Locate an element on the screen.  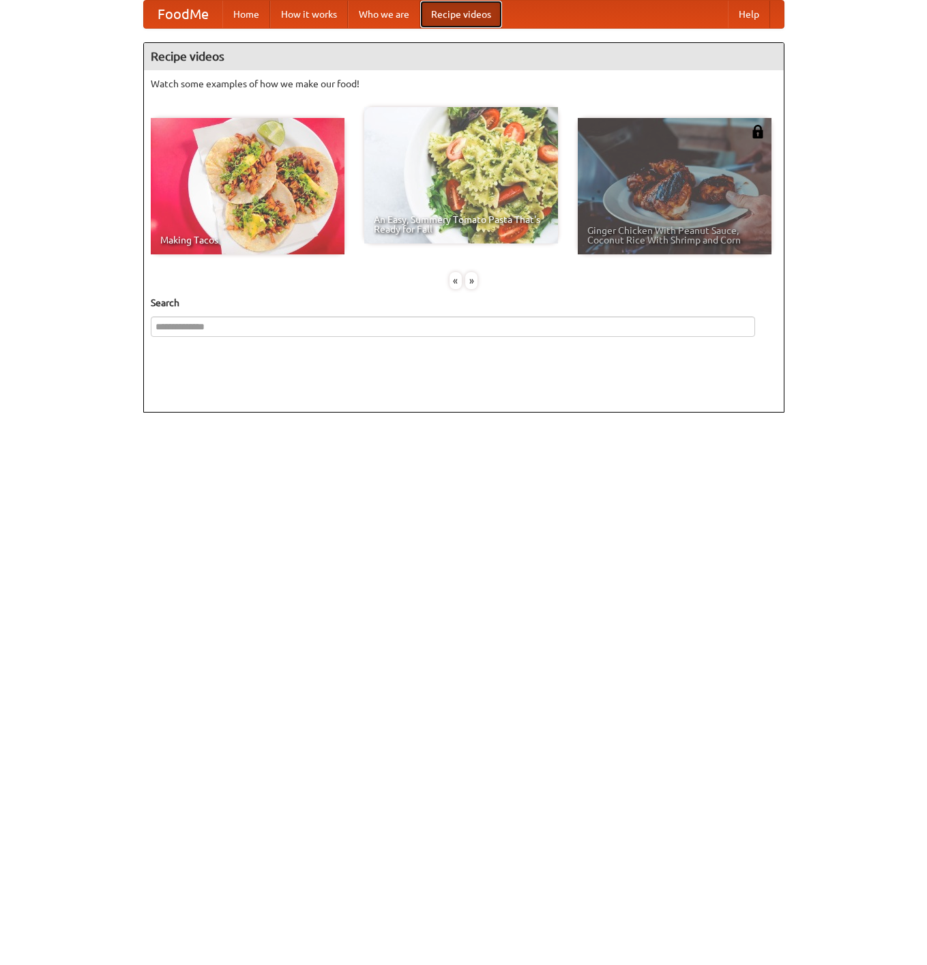
a: Home is located at coordinates (246, 14).